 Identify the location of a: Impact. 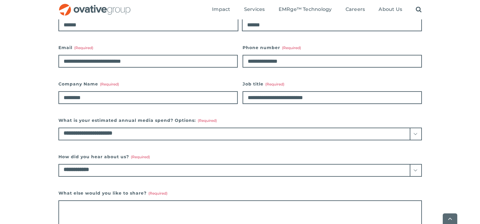
(221, 10).